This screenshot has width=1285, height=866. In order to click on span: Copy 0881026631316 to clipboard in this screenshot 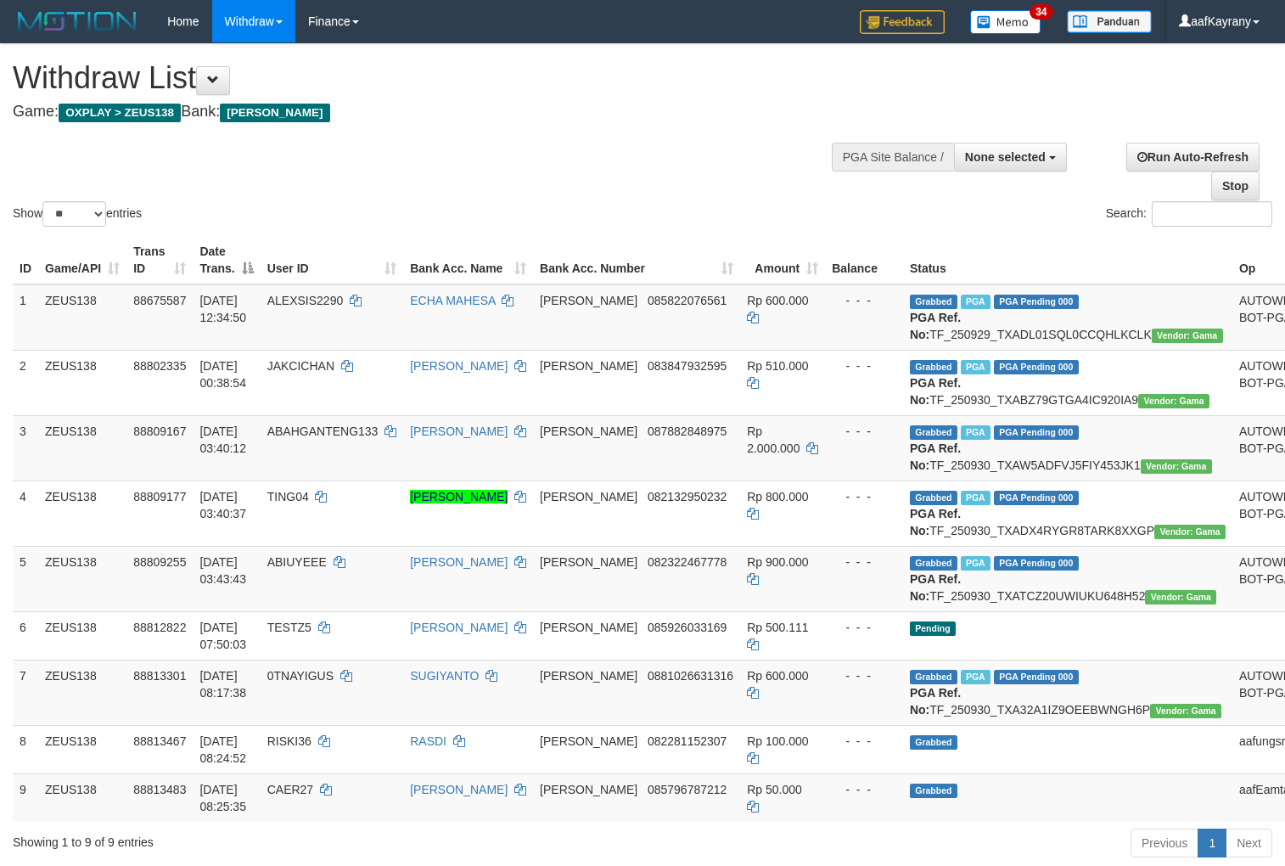, I will do `click(690, 676)`.